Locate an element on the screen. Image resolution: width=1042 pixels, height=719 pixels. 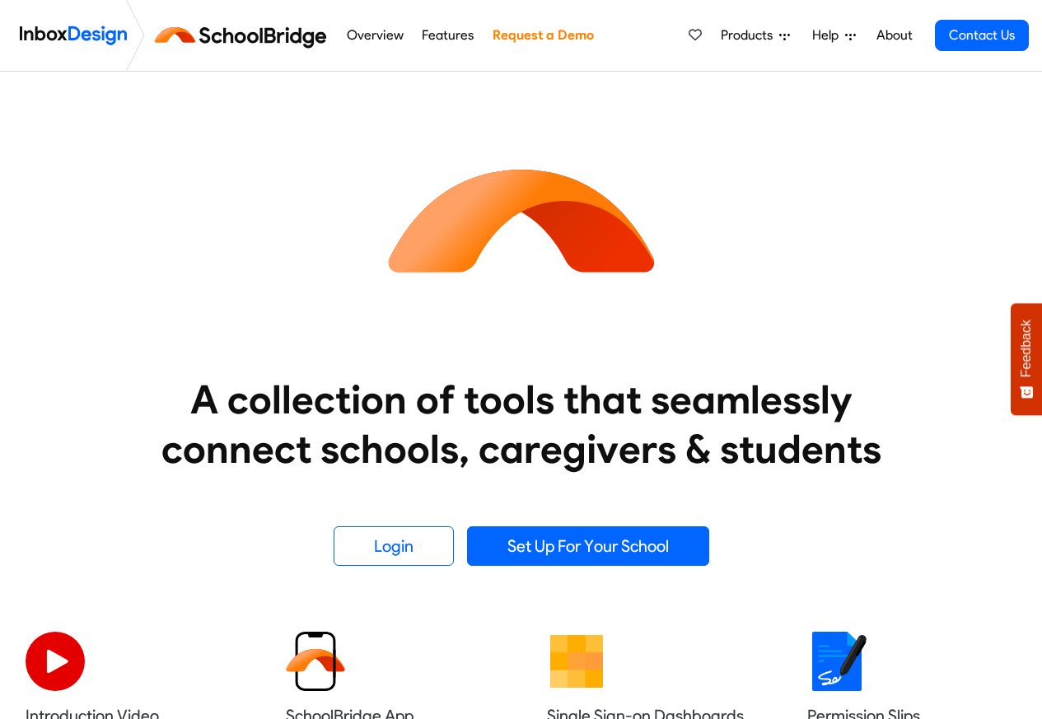
img: icon_schoolbridge.svg is located at coordinates (521, 220).